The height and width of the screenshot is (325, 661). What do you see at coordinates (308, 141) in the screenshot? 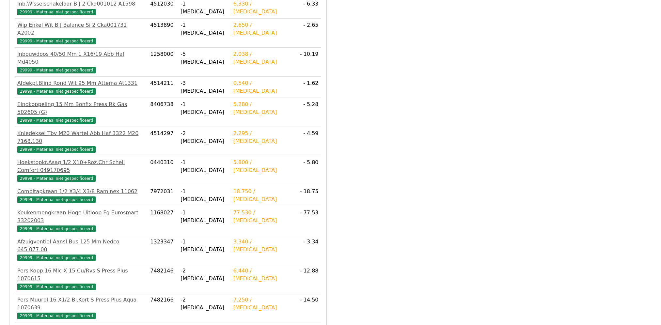
I see `td: - 4.59` at bounding box center [308, 141].